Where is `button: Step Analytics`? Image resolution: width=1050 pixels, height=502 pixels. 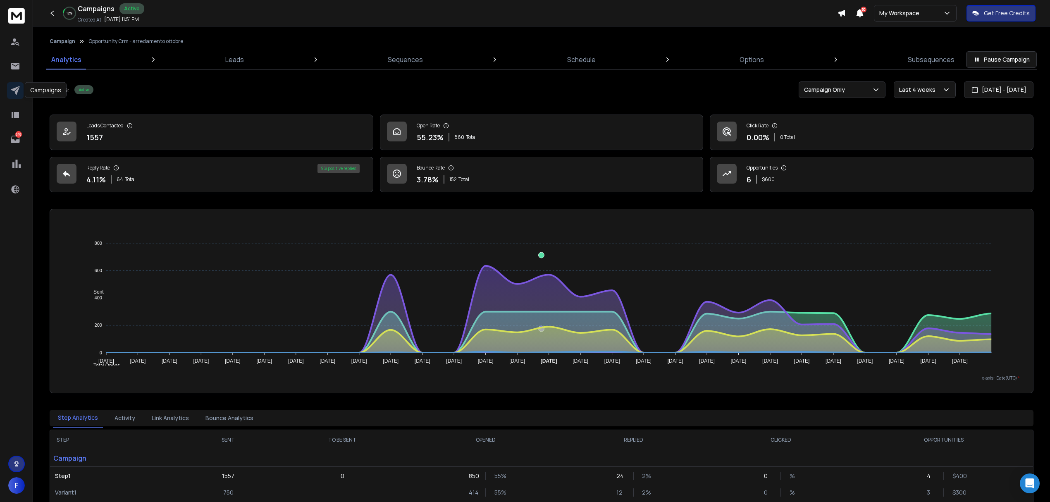 button: Step Analytics is located at coordinates (78, 418).